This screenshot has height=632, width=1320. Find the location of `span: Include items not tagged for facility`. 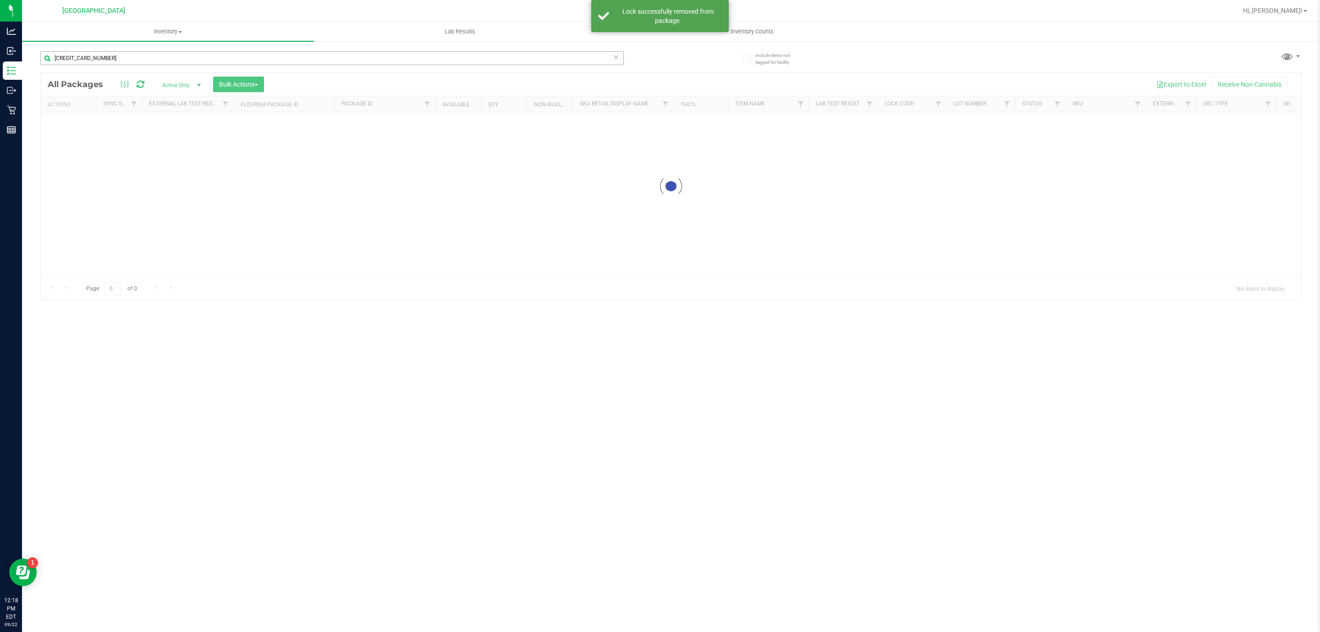

span: Include items not tagged for facility is located at coordinates (778, 59).